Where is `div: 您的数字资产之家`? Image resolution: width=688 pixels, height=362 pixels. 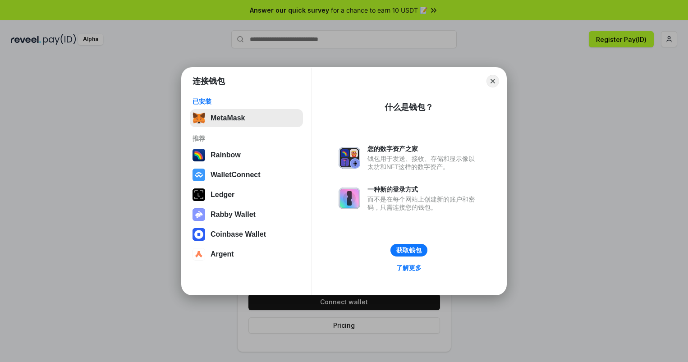
div: 您的数字资产之家 is located at coordinates (424, 149).